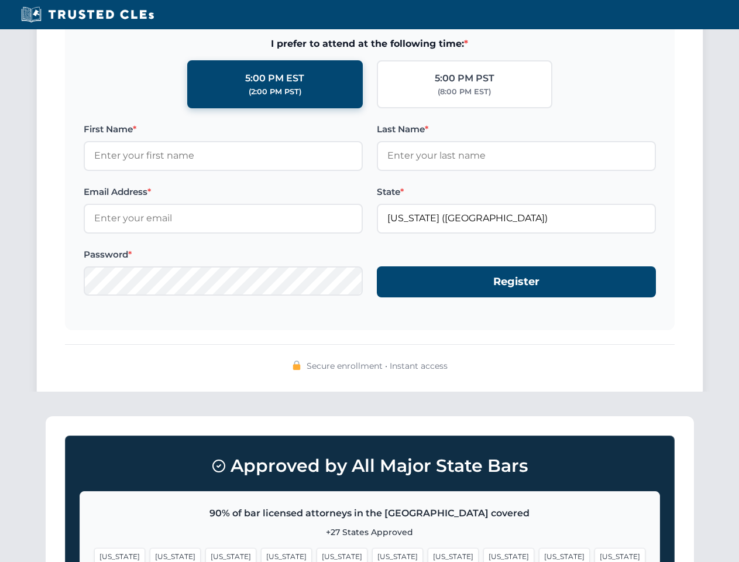  Describe the element at coordinates (223, 156) in the screenshot. I see `input: Enter your first name` at that location.